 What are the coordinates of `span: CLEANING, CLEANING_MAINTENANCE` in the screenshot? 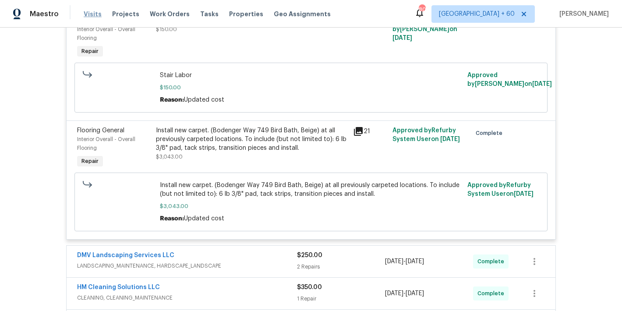 It's located at (187, 298).